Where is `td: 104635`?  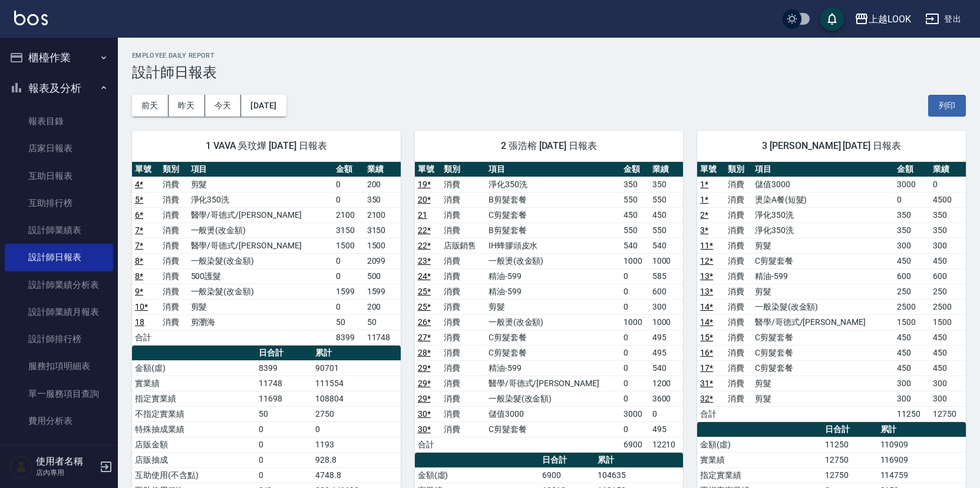 td: 104635 is located at coordinates (639, 475).